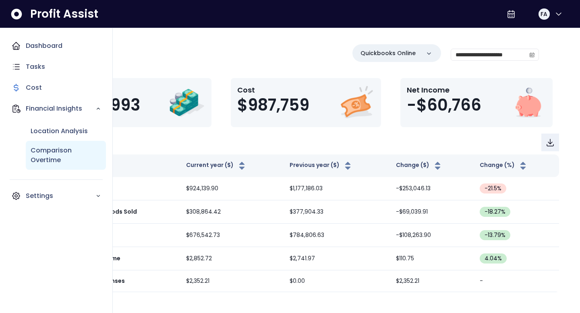  What do you see at coordinates (231, 236) in the screenshot?
I see `td: $676,542.73` at bounding box center [231, 236].